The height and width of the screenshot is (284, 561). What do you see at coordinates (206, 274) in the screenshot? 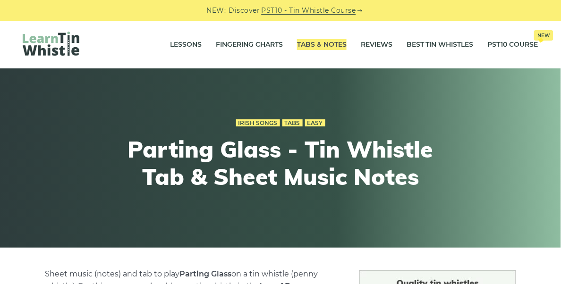
I see `strong: Parting Glass` at bounding box center [206, 274].